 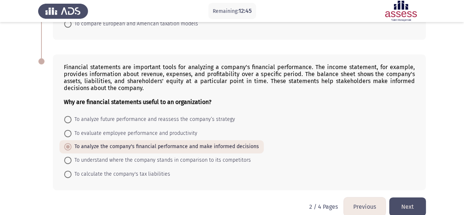 What do you see at coordinates (245, 11) in the screenshot?
I see `span: 12:45` at bounding box center [245, 11].